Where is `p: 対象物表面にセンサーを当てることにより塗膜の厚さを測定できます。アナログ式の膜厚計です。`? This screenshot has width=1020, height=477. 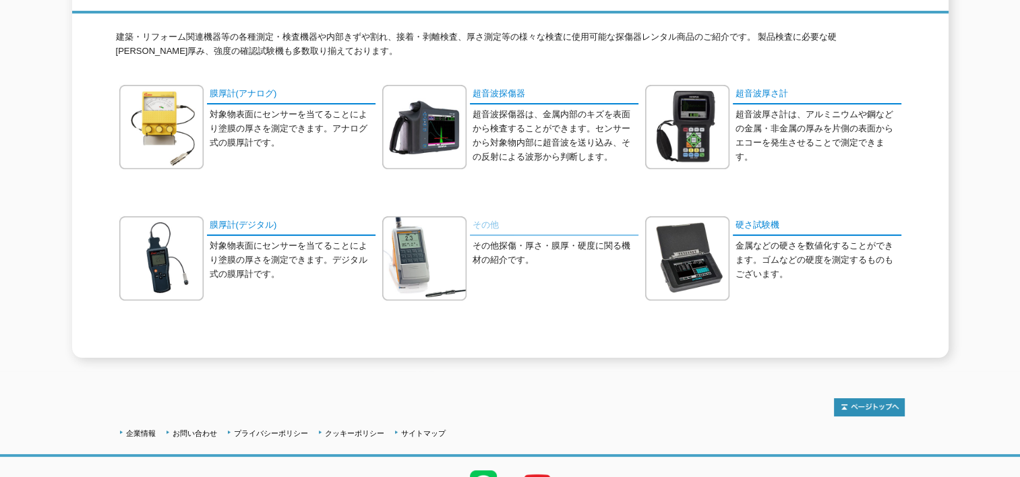 p: 対象物表面にセンサーを当てることにより塗膜の厚さを測定できます。アナログ式の膜厚計です。 is located at coordinates (293, 129).